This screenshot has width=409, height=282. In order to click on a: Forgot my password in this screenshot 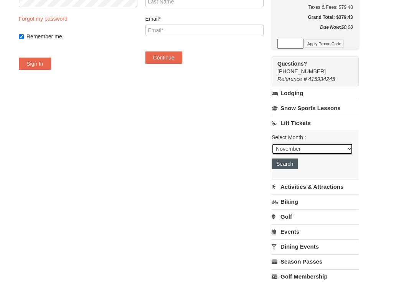, I will do `click(43, 19)`.